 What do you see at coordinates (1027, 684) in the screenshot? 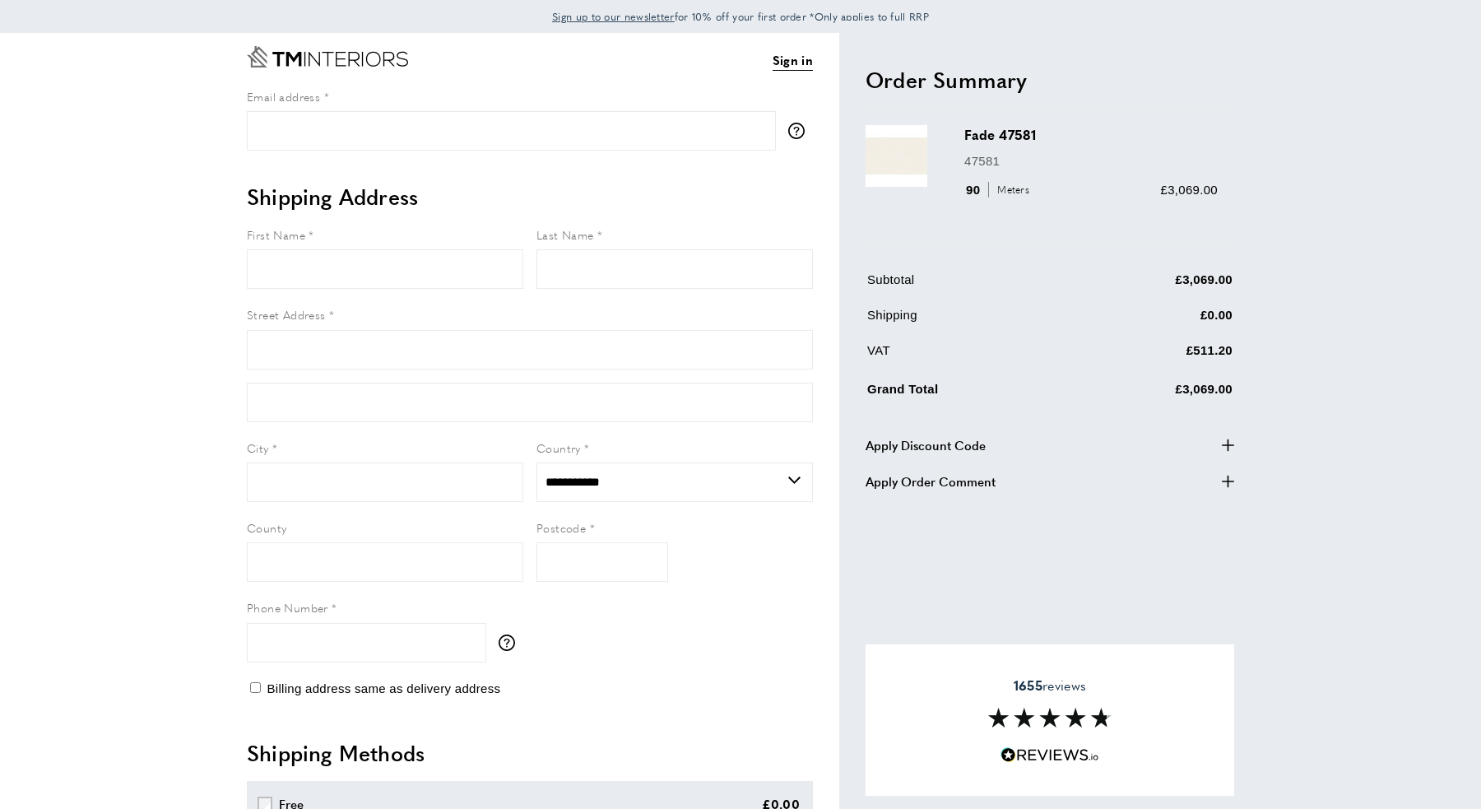
I see `strong: 1655` at bounding box center [1027, 684].